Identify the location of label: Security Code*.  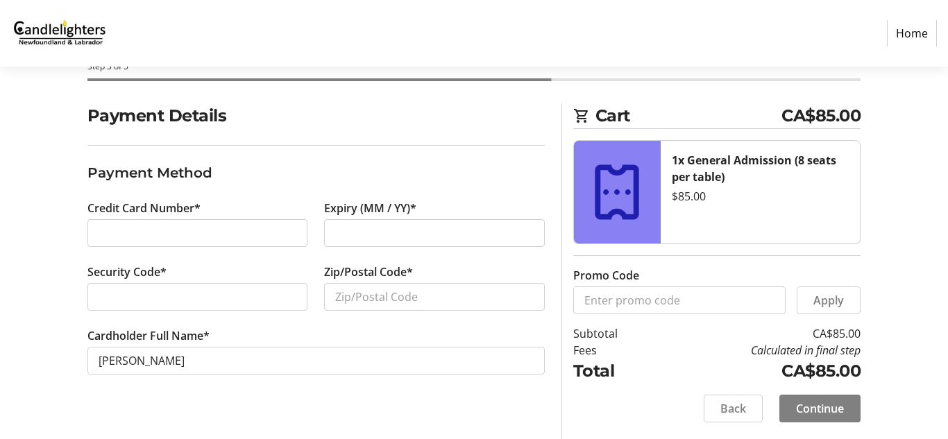
(127, 272).